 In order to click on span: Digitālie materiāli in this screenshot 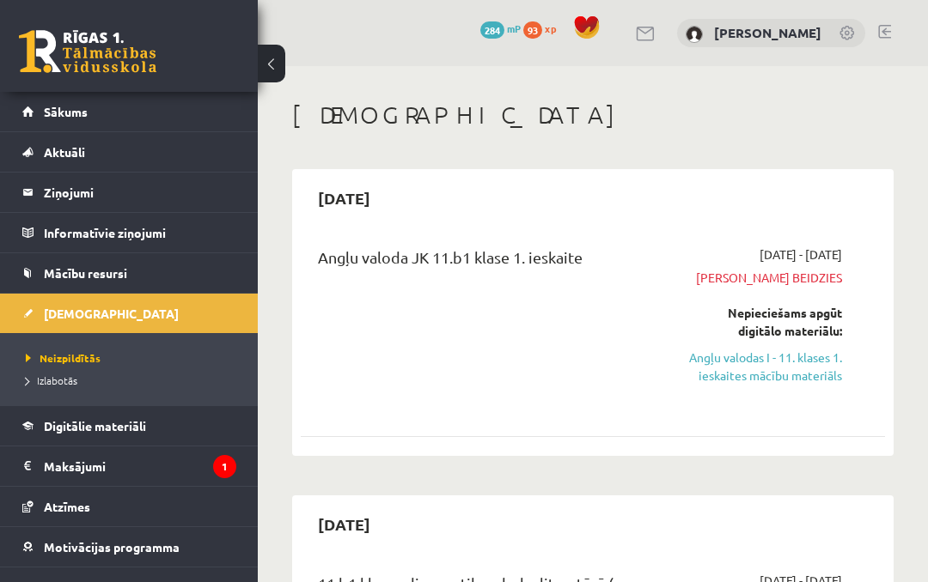, I will do `click(94, 426)`.